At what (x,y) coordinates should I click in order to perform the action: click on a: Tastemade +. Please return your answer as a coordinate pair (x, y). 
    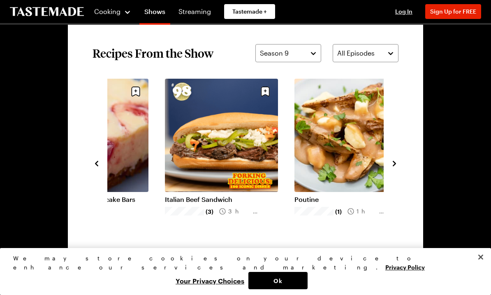
    Looking at the image, I should click on (250, 12).